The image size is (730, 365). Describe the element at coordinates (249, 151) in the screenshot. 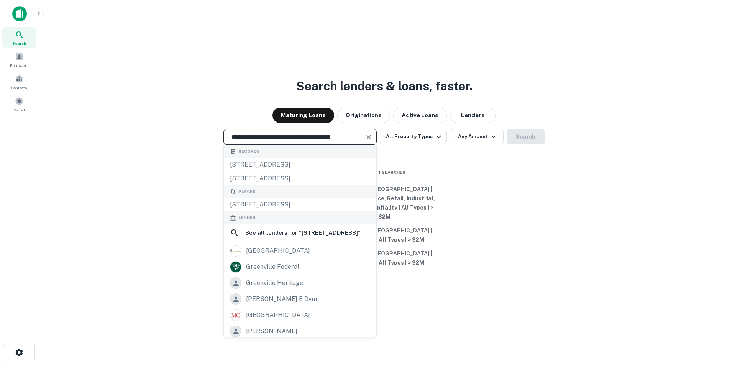

I see `span: Records` at that location.